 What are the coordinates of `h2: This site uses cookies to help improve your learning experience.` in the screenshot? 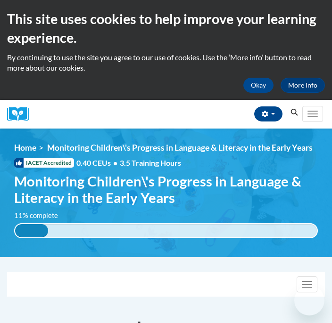 It's located at (166, 28).